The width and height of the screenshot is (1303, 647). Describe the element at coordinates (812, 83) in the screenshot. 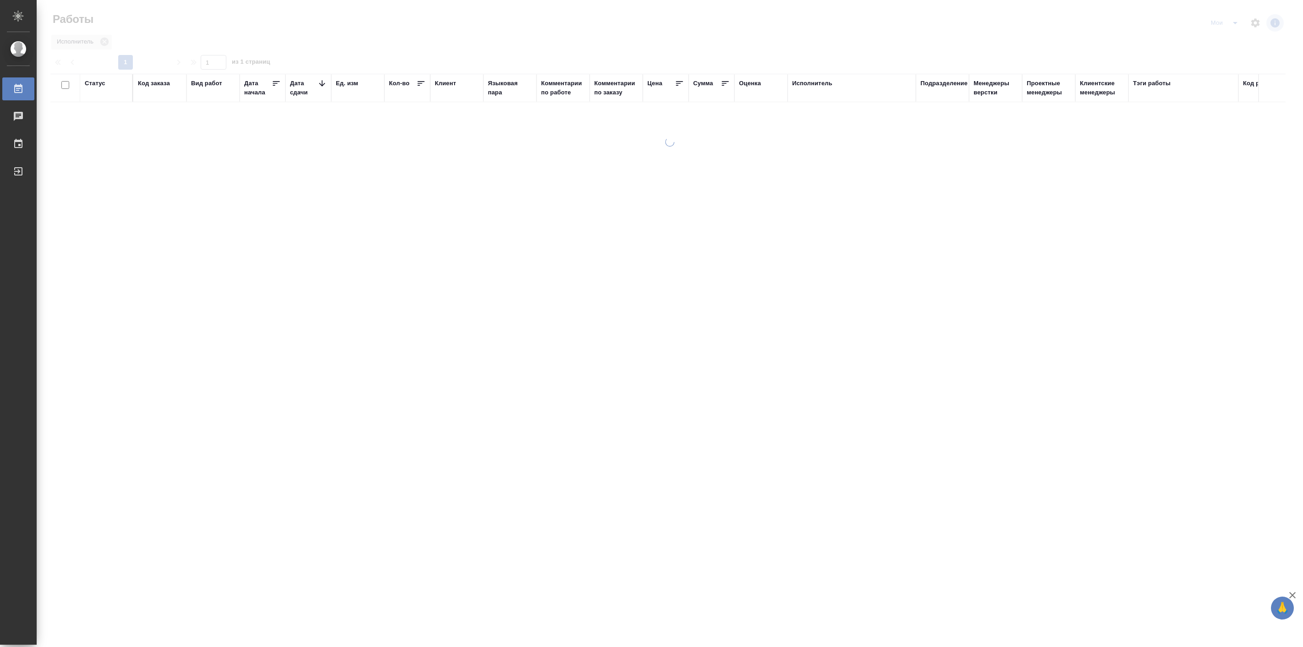

I see `div: Исполнитель` at that location.